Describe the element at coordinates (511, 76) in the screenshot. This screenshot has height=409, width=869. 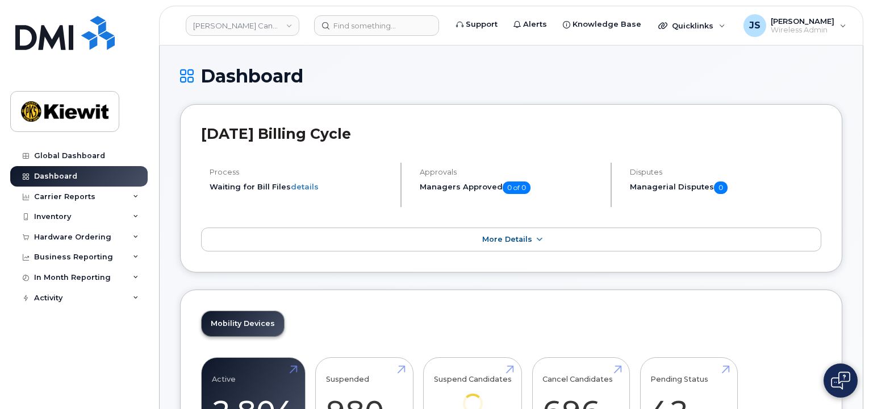
I see `h1: Dashboard` at that location.